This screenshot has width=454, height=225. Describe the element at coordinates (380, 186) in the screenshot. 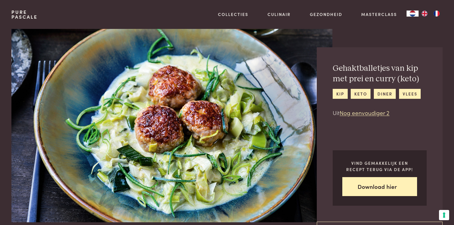

I see `a: Download hier` at that location.